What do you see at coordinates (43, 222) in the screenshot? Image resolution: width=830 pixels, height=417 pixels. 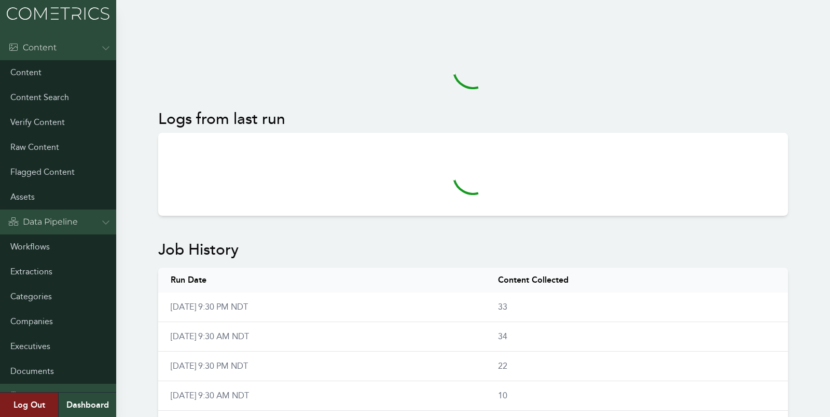 I see `div: Data Pipeline` at bounding box center [43, 222].